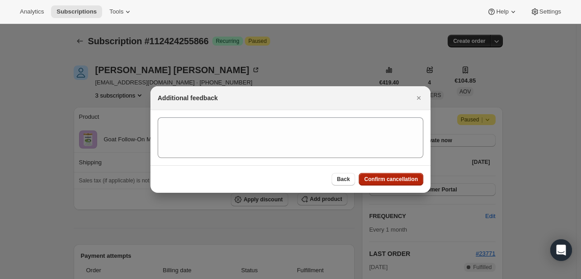 This screenshot has width=581, height=279. I want to click on div: Open Intercom Messenger, so click(561, 250).